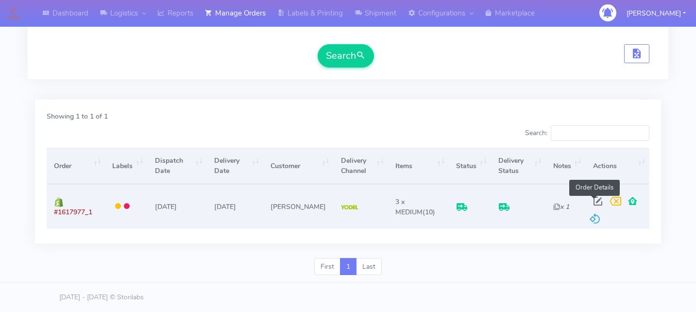 The image size is (696, 312). Describe the element at coordinates (361, 166) in the screenshot. I see `th: Delivery Channel: activate to sort column ascending` at that location.